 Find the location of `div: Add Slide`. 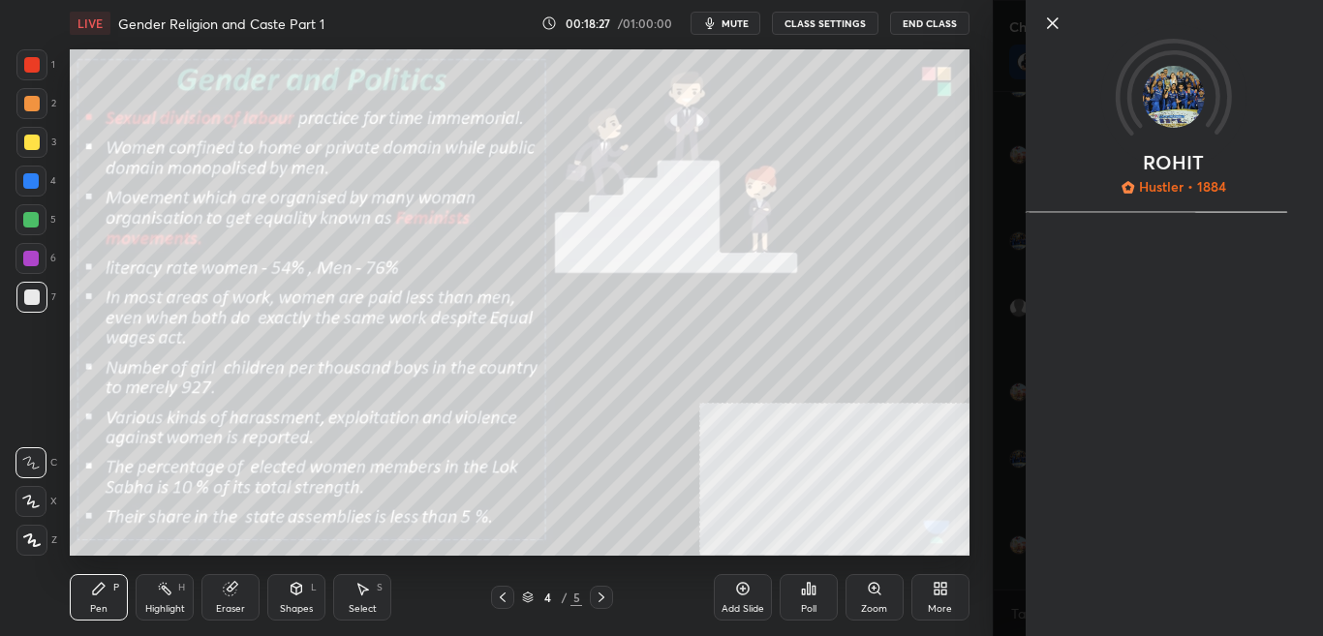

div: Add Slide is located at coordinates (743, 609).